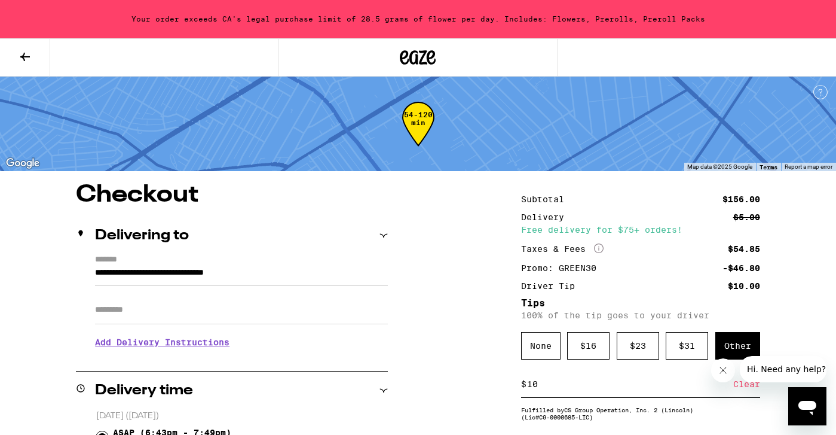  I want to click on span: Hi. Need any help?, so click(47, 13).